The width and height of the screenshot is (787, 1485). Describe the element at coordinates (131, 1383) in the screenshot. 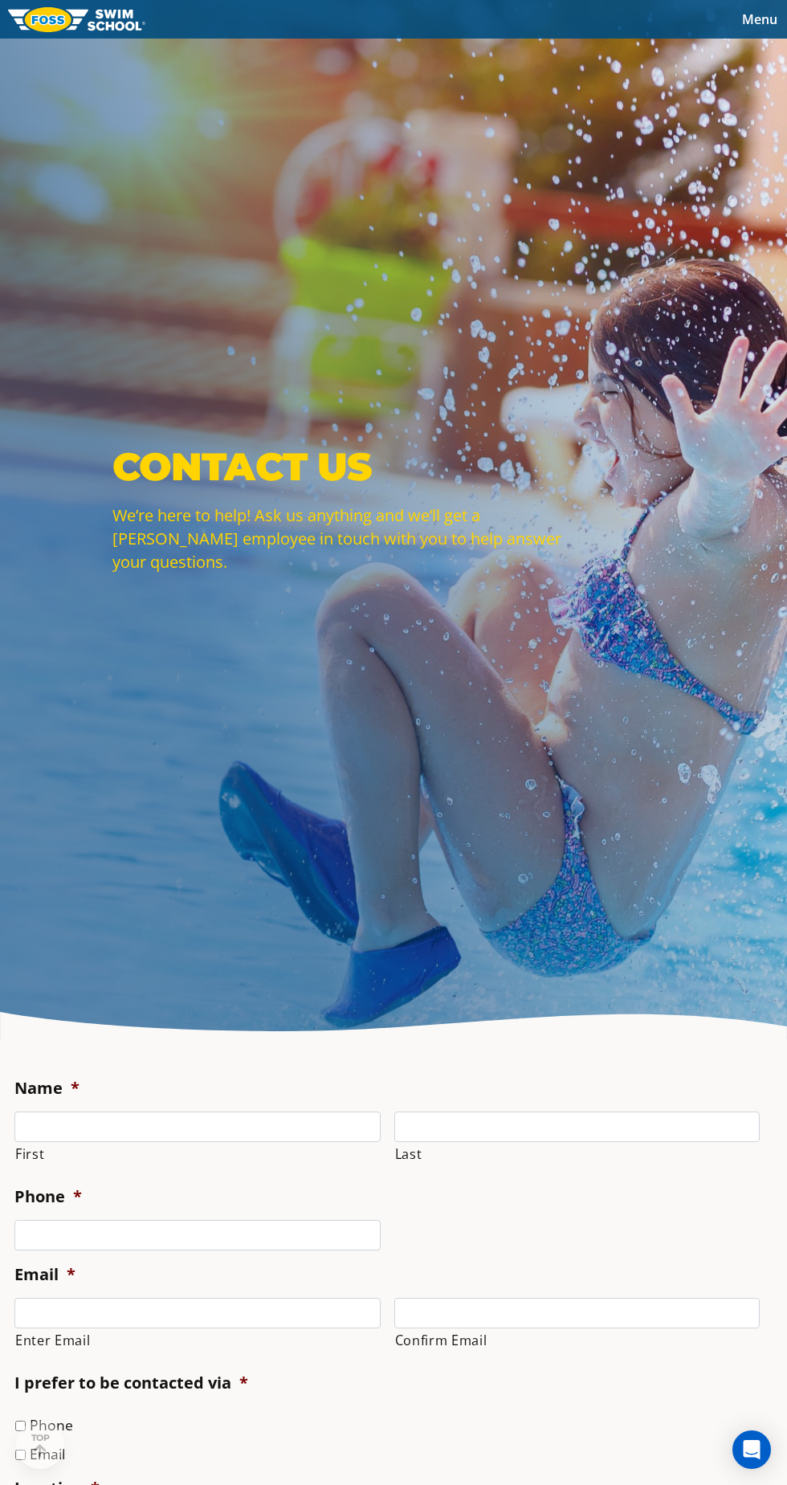

I see `label: I prefer to be contacted via` at that location.